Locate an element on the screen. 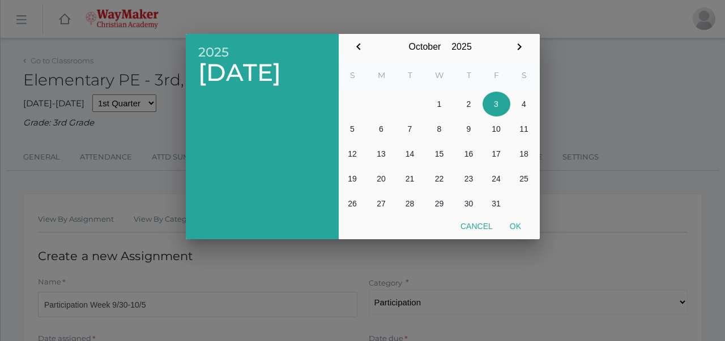 The width and height of the screenshot is (725, 341). button: 15 is located at coordinates (439, 154).